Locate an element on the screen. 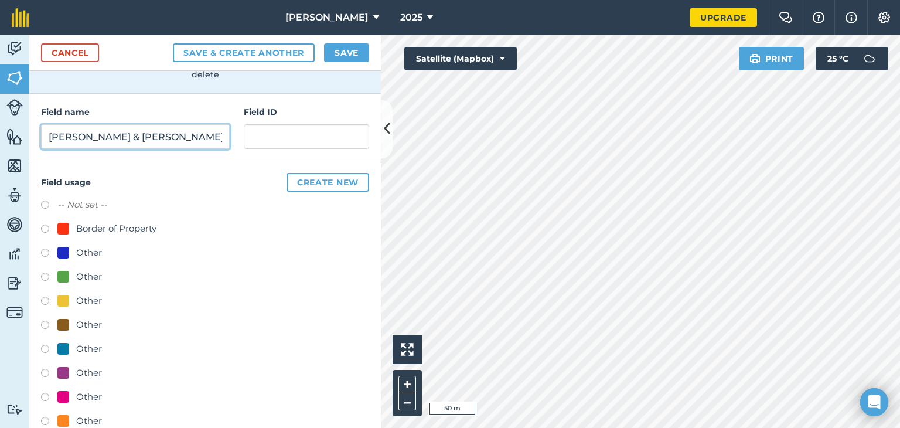 The image size is (900, 428). img: fieldmargin Logo is located at coordinates (20, 18).